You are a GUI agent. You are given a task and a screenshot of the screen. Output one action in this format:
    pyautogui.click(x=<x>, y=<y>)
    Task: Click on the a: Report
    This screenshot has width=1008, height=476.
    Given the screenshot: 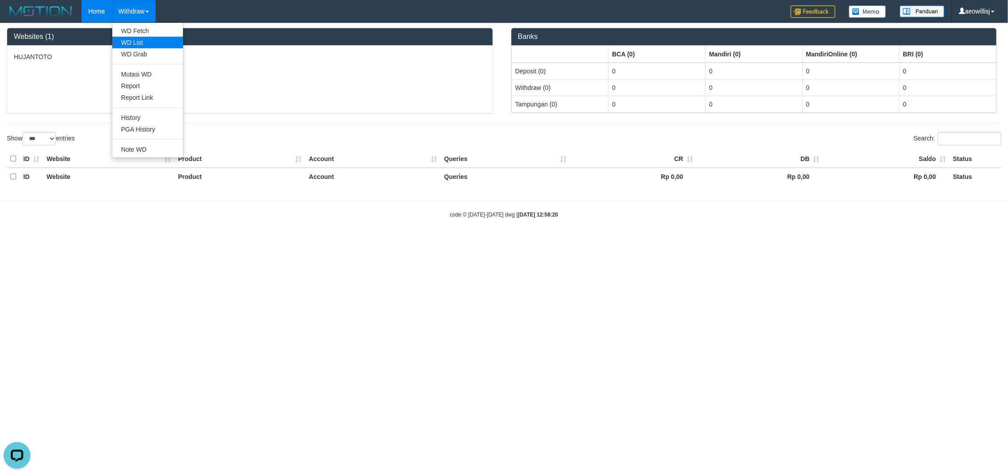 What is the action you would take?
    pyautogui.click(x=148, y=86)
    